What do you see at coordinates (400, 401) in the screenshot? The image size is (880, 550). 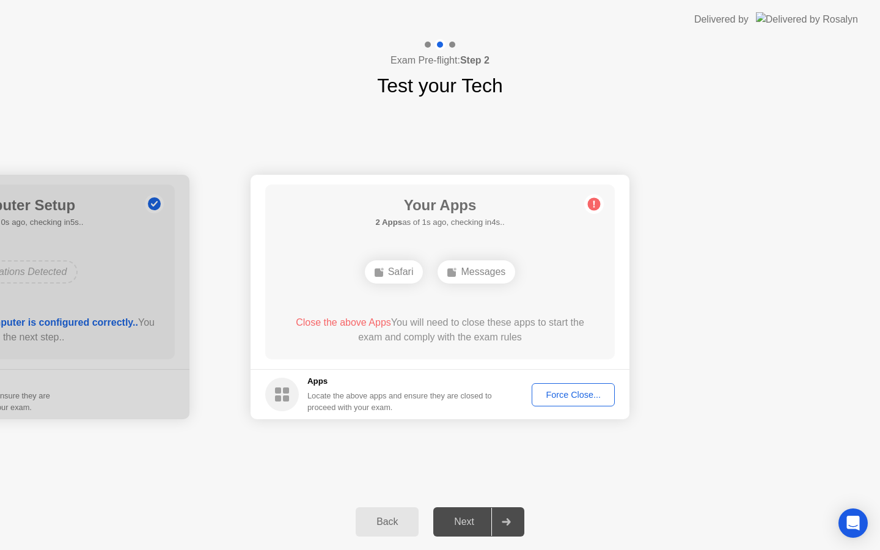 I see `div: Locate the above apps and ensure they are closed to proceed with your exam.` at bounding box center [400, 401].